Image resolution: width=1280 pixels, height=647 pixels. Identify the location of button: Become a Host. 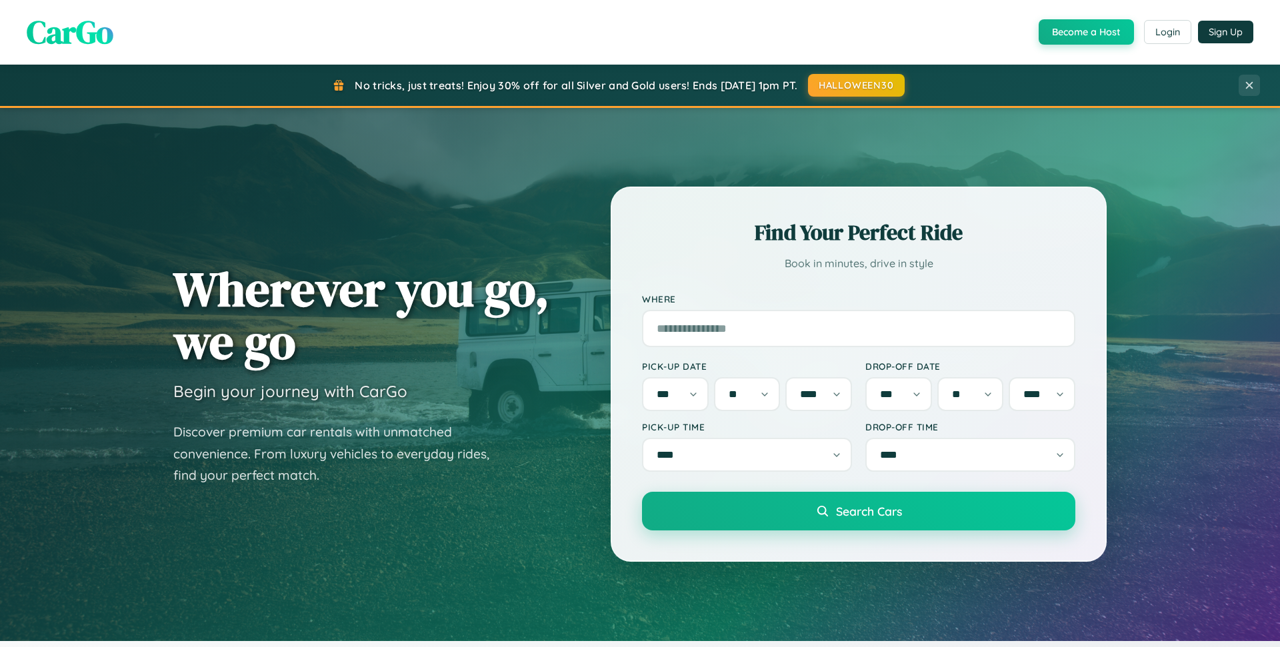
(1086, 32).